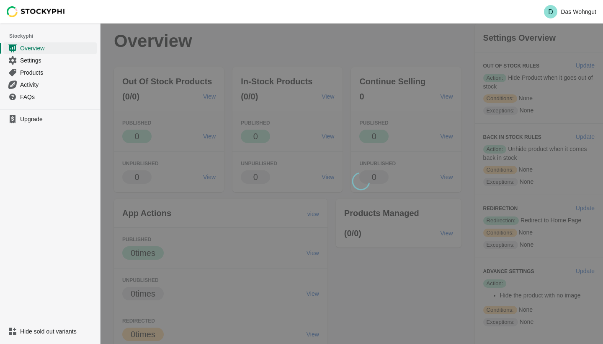 Image resolution: width=603 pixels, height=344 pixels. Describe the element at coordinates (57, 72) in the screenshot. I see `span: Products` at that location.